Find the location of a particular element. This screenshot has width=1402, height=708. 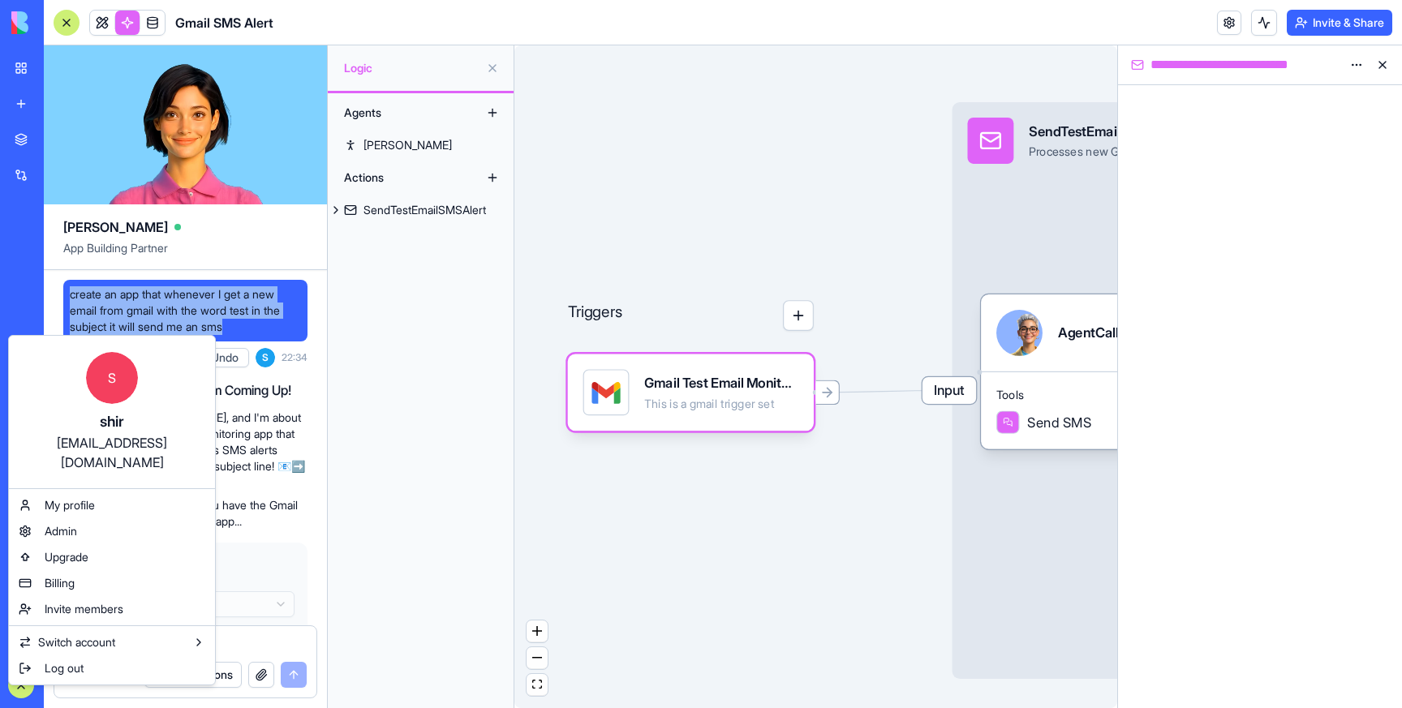

a: My profile is located at coordinates (112, 506).